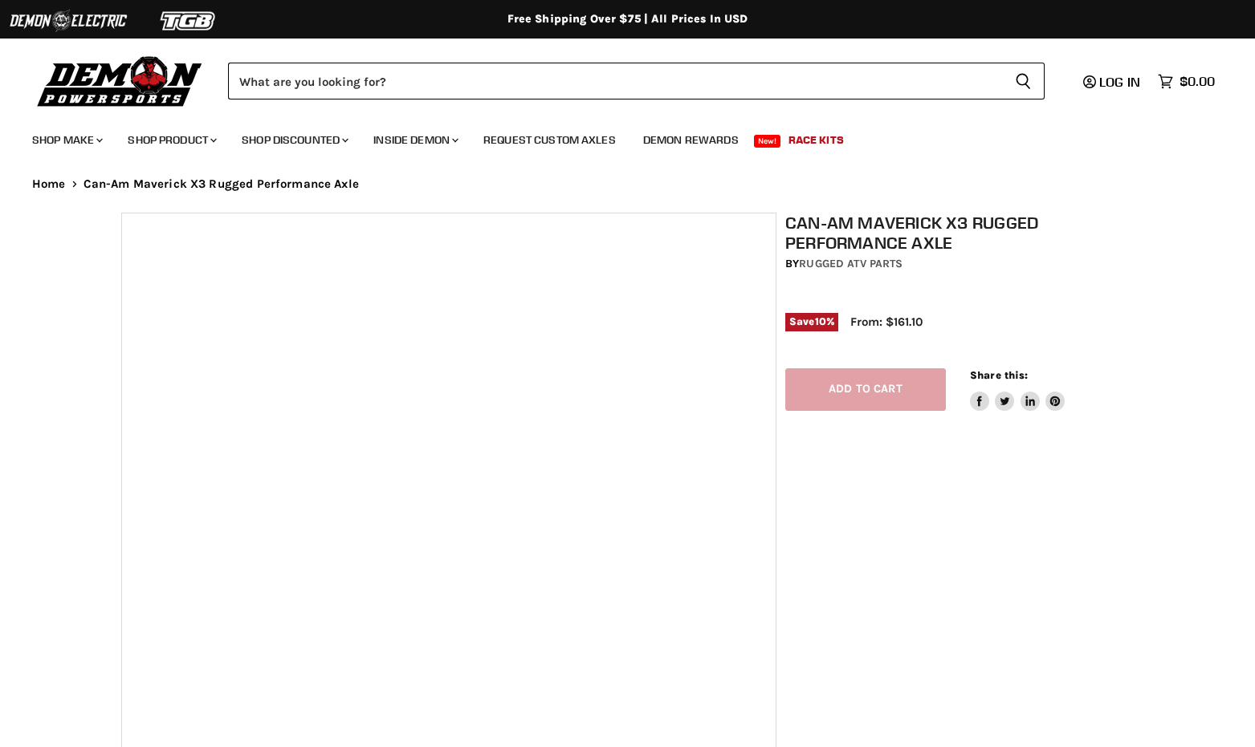 Image resolution: width=1255 pixels, height=747 pixels. I want to click on img: Demon Electric Logo 2, so click(68, 21).